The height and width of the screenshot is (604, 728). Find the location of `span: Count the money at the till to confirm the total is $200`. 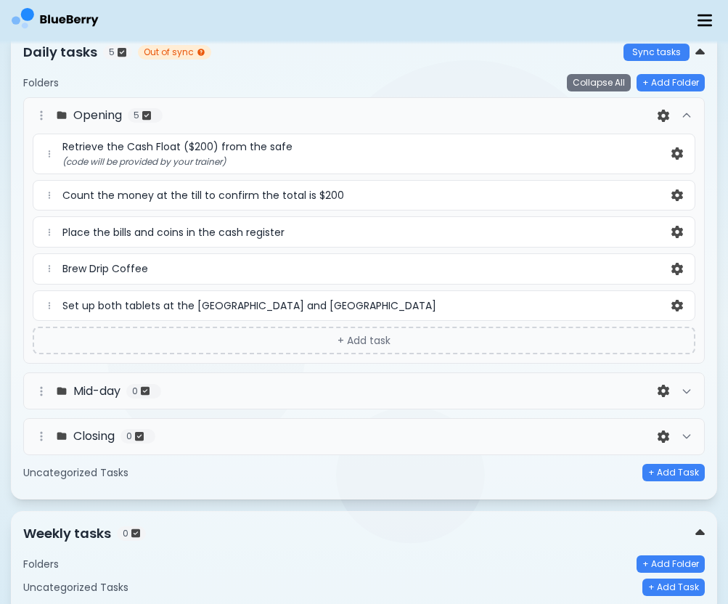

span: Count the money at the till to confirm the total is $200 is located at coordinates (203, 195).